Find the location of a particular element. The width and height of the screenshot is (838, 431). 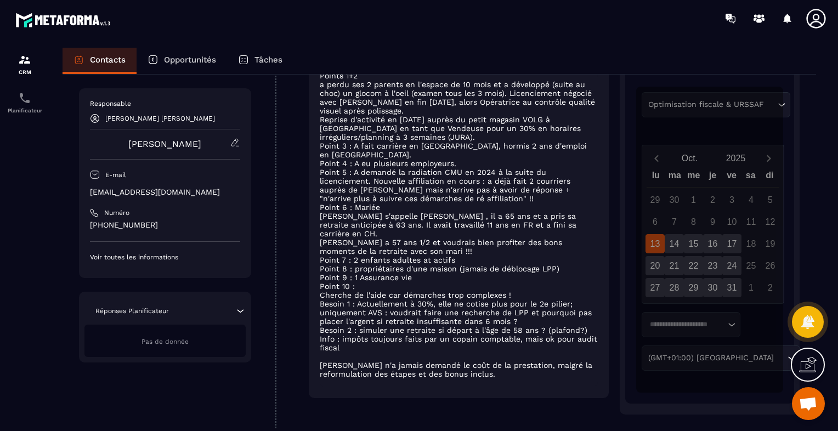

span: Pas de donnée is located at coordinates (165, 342).